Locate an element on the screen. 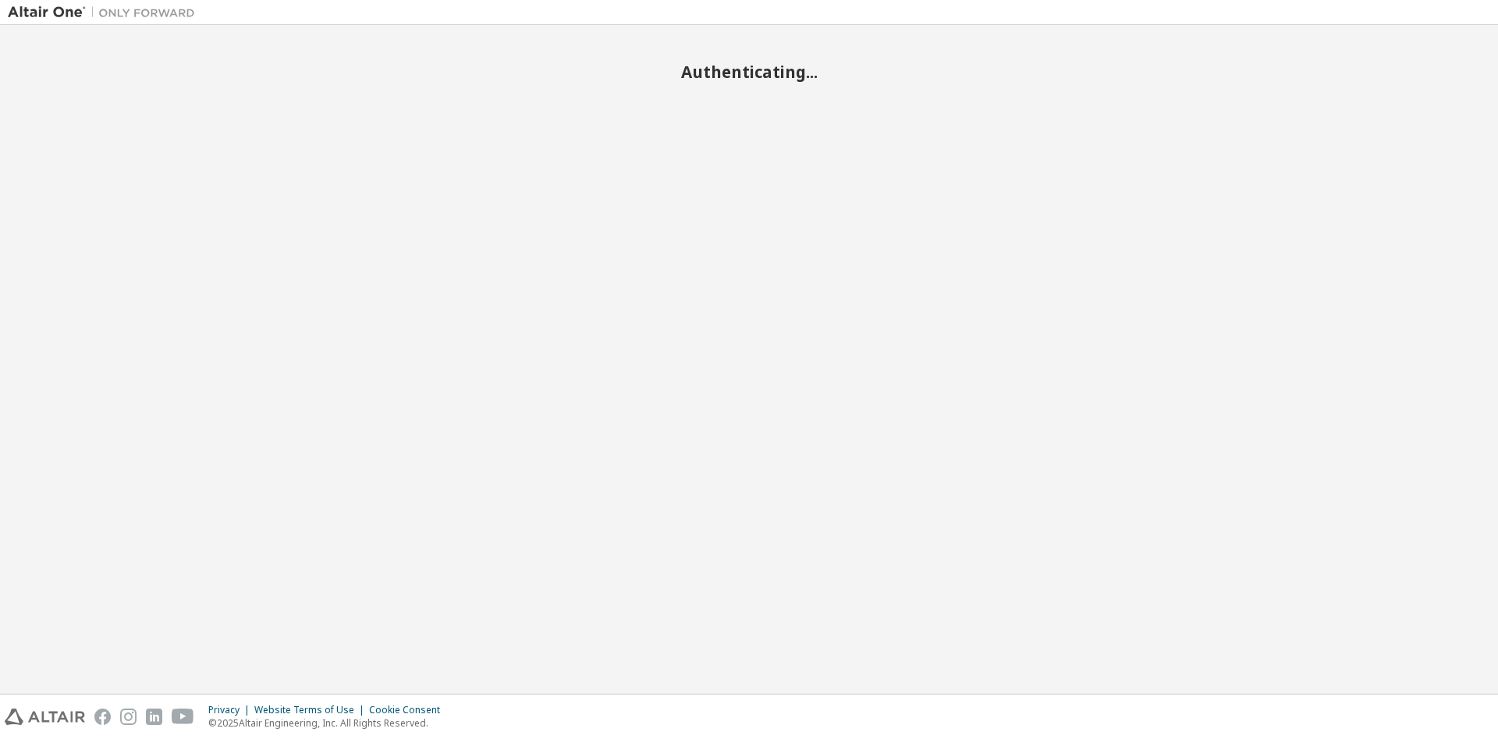  img: altair_logo.svg is located at coordinates (44, 716).